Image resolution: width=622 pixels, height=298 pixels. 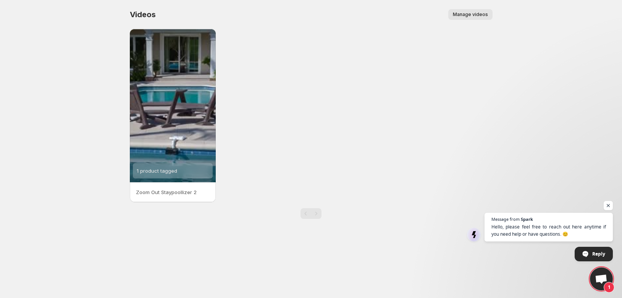 What do you see at coordinates (609, 287) in the screenshot?
I see `span: 1` at bounding box center [609, 287].